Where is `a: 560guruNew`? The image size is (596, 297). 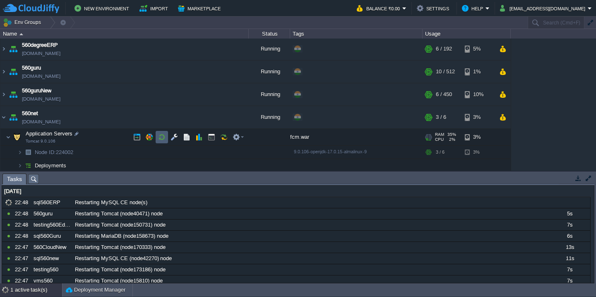
a: 560guruNew is located at coordinates (36, 91).